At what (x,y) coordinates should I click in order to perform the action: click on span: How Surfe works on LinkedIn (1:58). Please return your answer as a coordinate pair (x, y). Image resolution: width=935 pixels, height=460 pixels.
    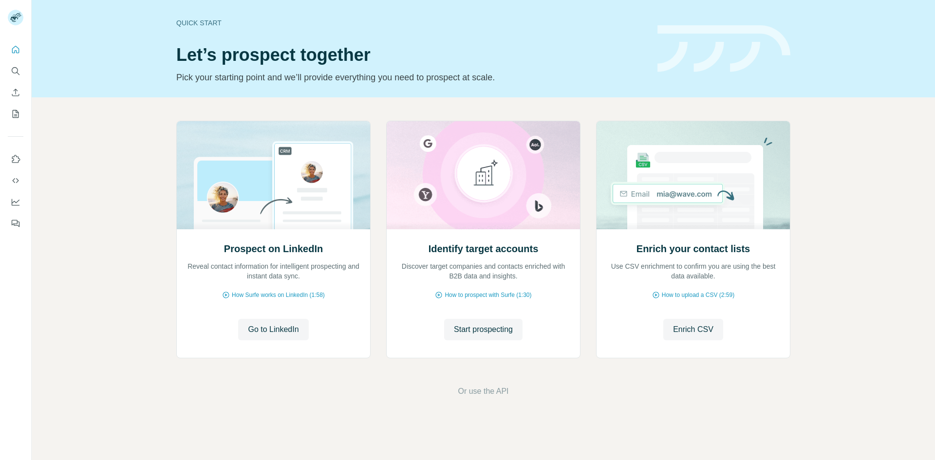
    Looking at the image, I should click on (278, 295).